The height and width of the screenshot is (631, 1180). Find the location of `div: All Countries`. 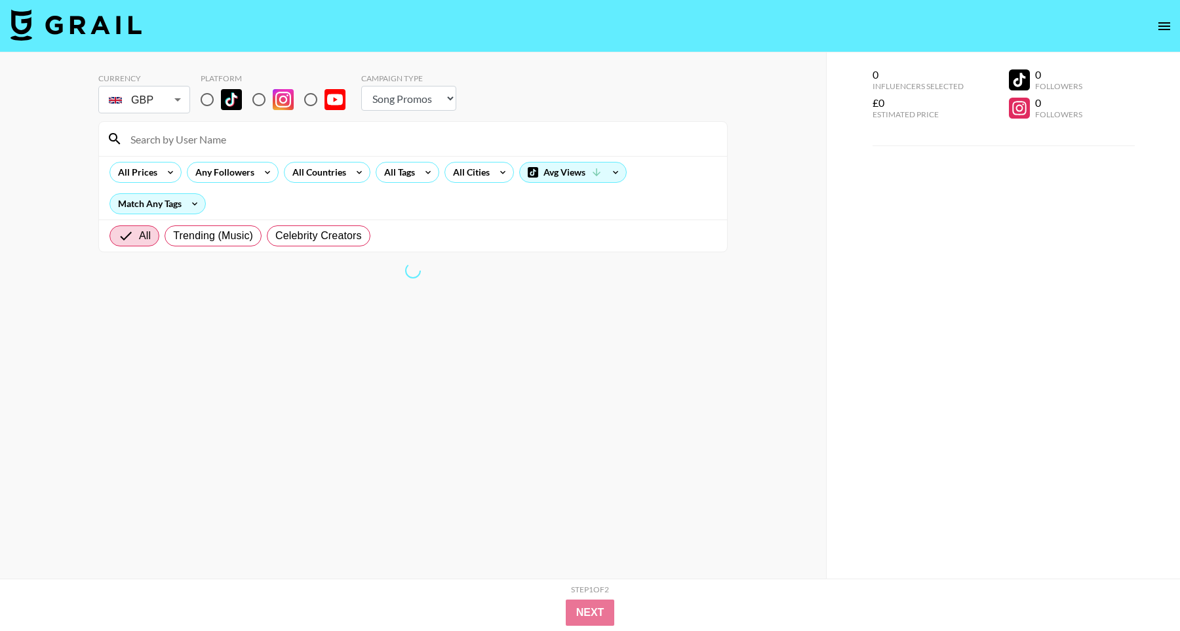

div: All Countries is located at coordinates (317, 172).